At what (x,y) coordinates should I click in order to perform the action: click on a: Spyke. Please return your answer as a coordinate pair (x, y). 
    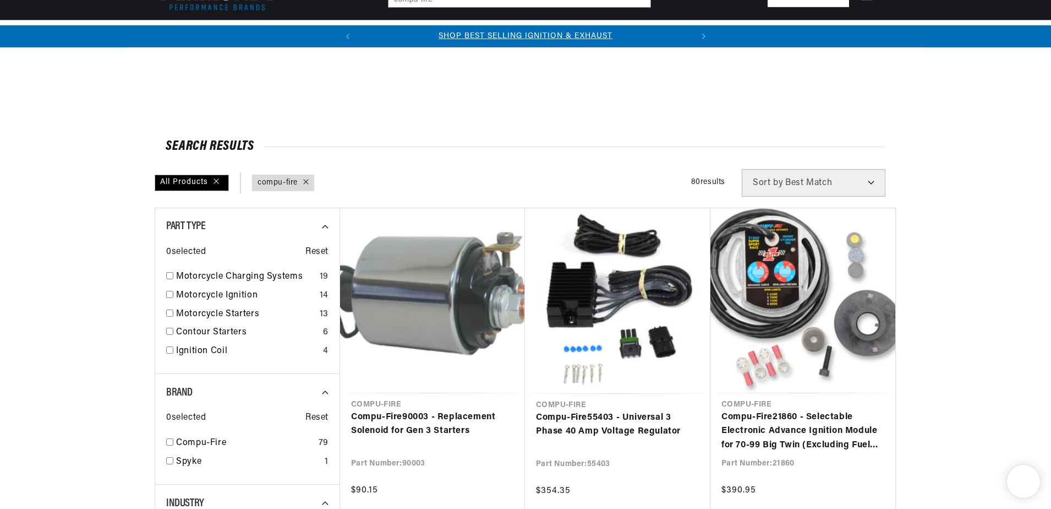
    Looking at the image, I should click on (248, 462).